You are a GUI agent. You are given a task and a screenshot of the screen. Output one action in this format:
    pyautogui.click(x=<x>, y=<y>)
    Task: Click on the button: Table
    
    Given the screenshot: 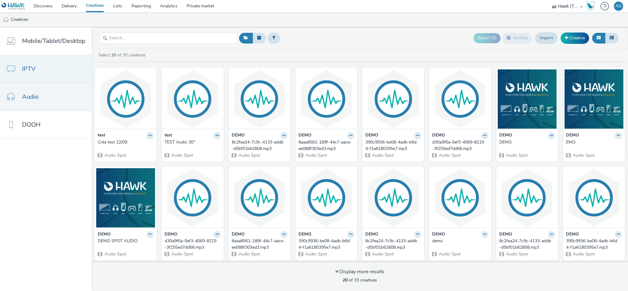 What is the action you would take?
    pyautogui.click(x=612, y=38)
    